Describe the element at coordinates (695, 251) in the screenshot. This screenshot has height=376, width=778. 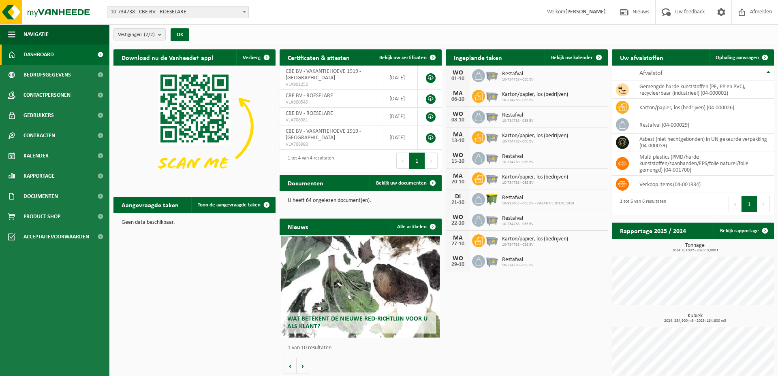
I see `span: 2024: 0,100 t - 2025: 0,000 t` at that location.